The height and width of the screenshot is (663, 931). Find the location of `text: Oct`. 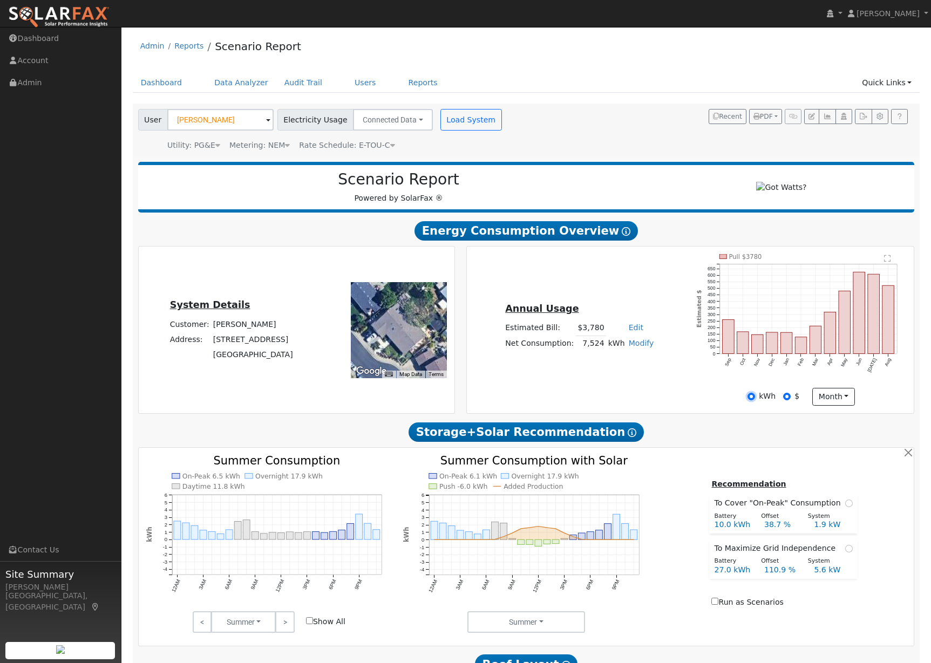

text: Oct is located at coordinates (743, 362).